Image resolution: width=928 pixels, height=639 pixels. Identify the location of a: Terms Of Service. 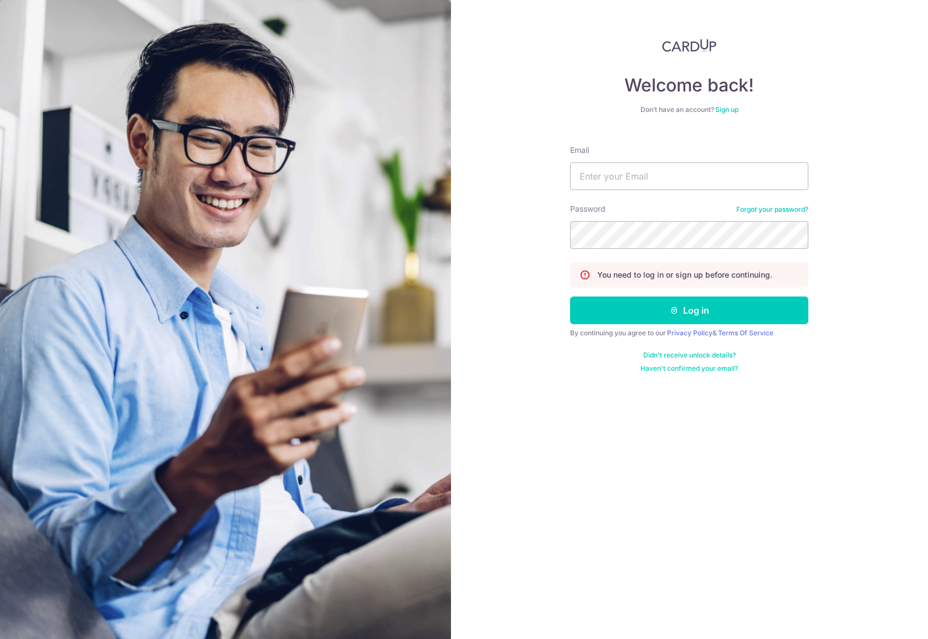
(746, 332).